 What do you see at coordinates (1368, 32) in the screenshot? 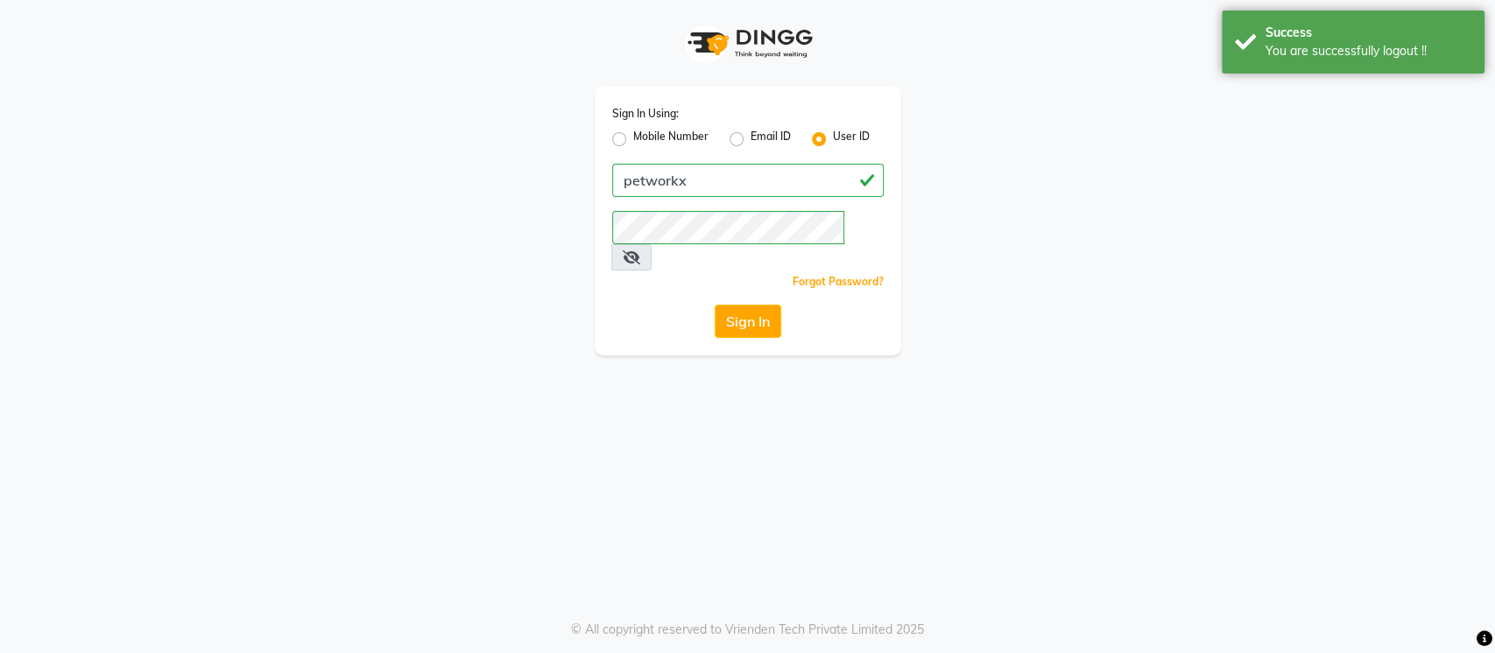
I see `div: Success` at bounding box center [1368, 32].